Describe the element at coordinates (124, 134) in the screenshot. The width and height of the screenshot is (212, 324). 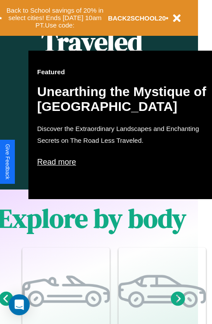
I see `p: Discover the Extraordinary Landscapes and Enchanting Secrets on The Road Less Traveled.` at that location.